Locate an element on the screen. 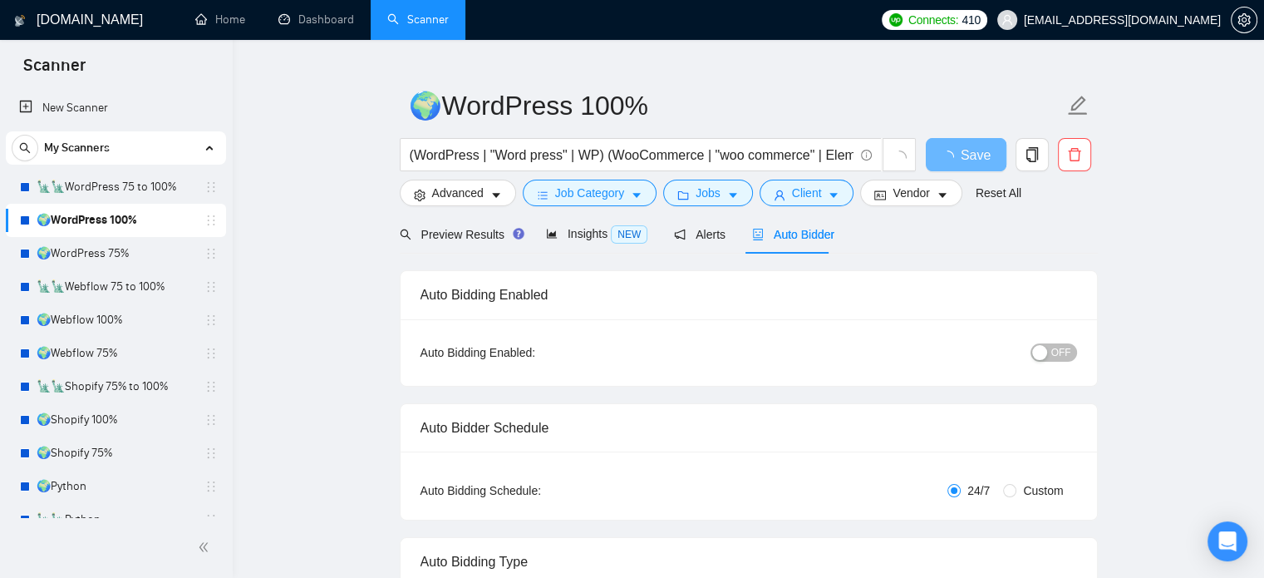 This screenshot has height=578, width=1264. a: dashboardDashboard is located at coordinates (316, 19).